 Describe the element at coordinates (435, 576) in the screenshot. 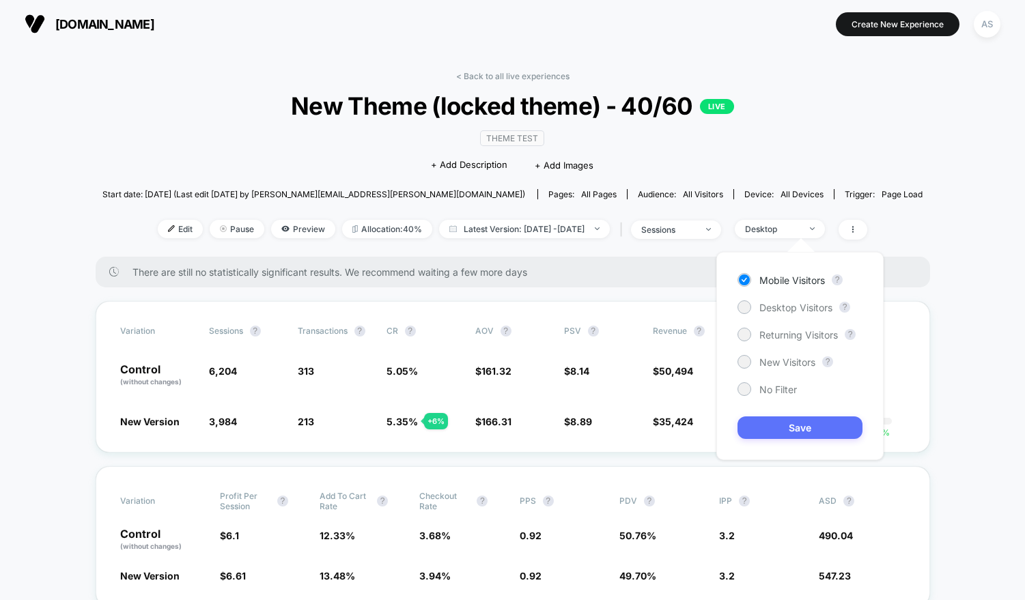

I see `span: 3.94 %` at that location.